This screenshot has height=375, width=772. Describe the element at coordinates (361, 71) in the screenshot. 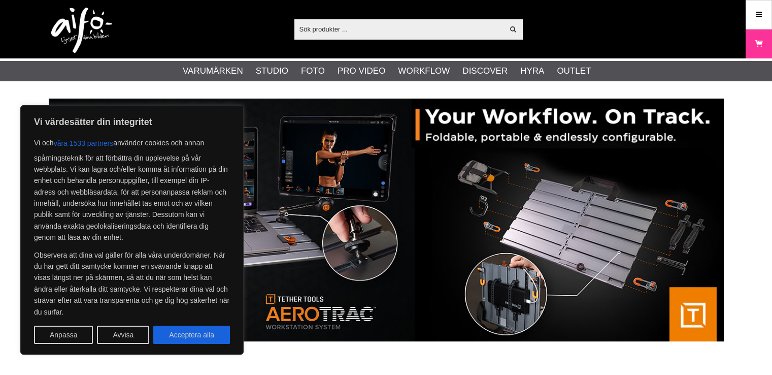

I see `a: Pro Video` at that location.